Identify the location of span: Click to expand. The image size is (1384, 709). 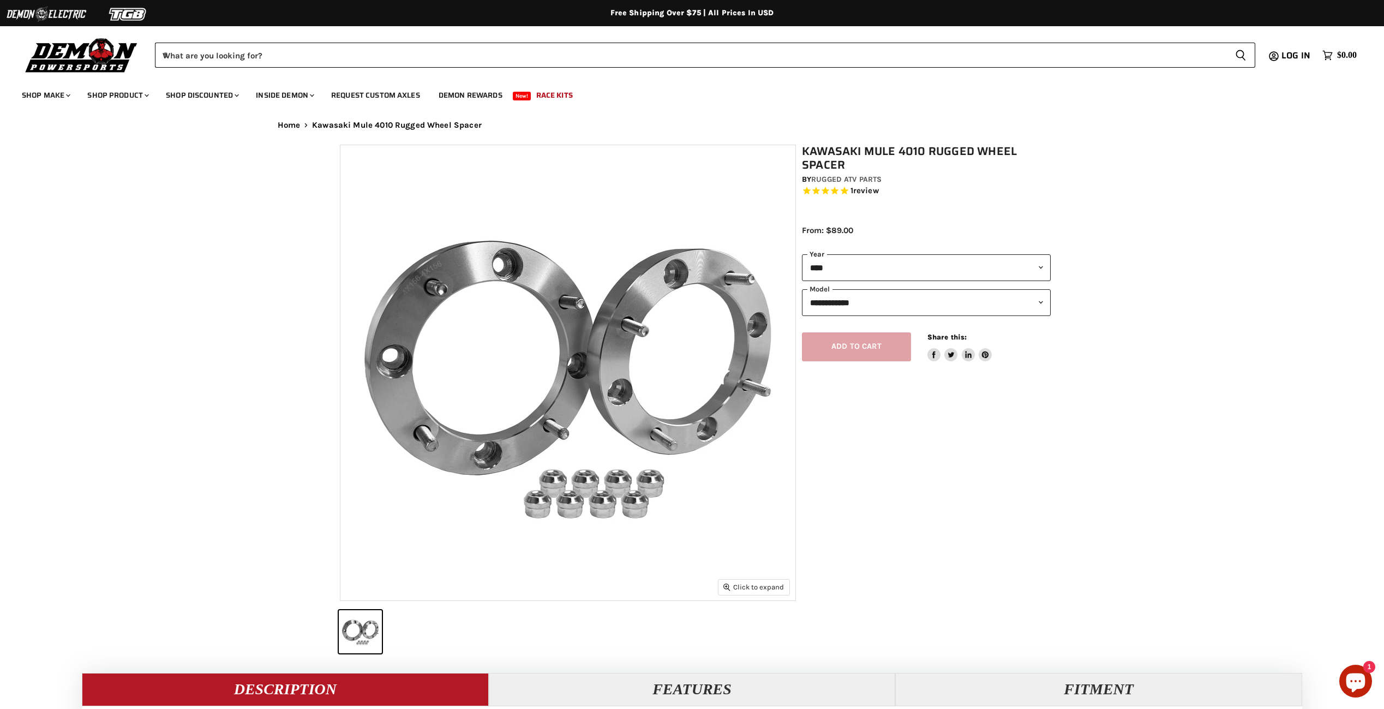
(754, 587).